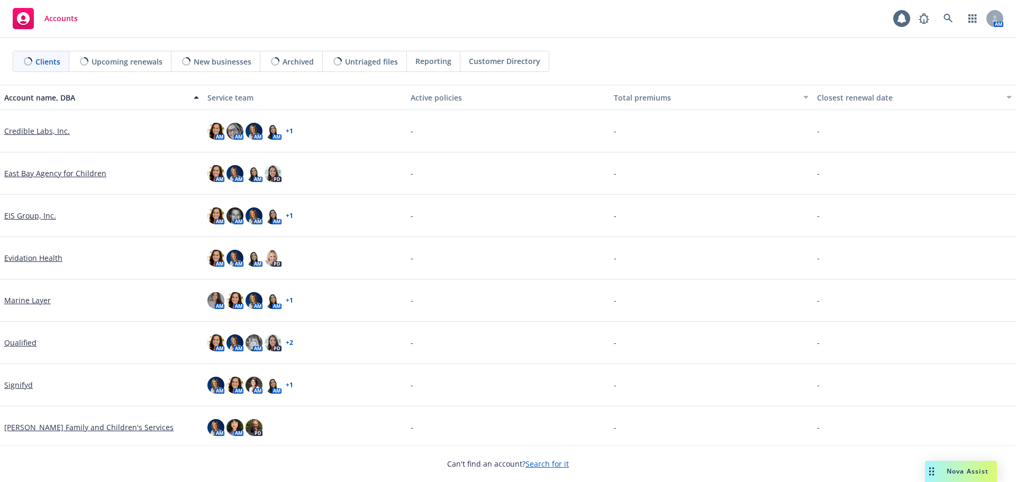 The height and width of the screenshot is (482, 1016). I want to click on span: Clients, so click(48, 61).